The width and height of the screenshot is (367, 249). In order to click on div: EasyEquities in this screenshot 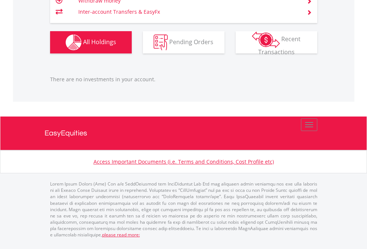, I will do `click(184, 133)`.